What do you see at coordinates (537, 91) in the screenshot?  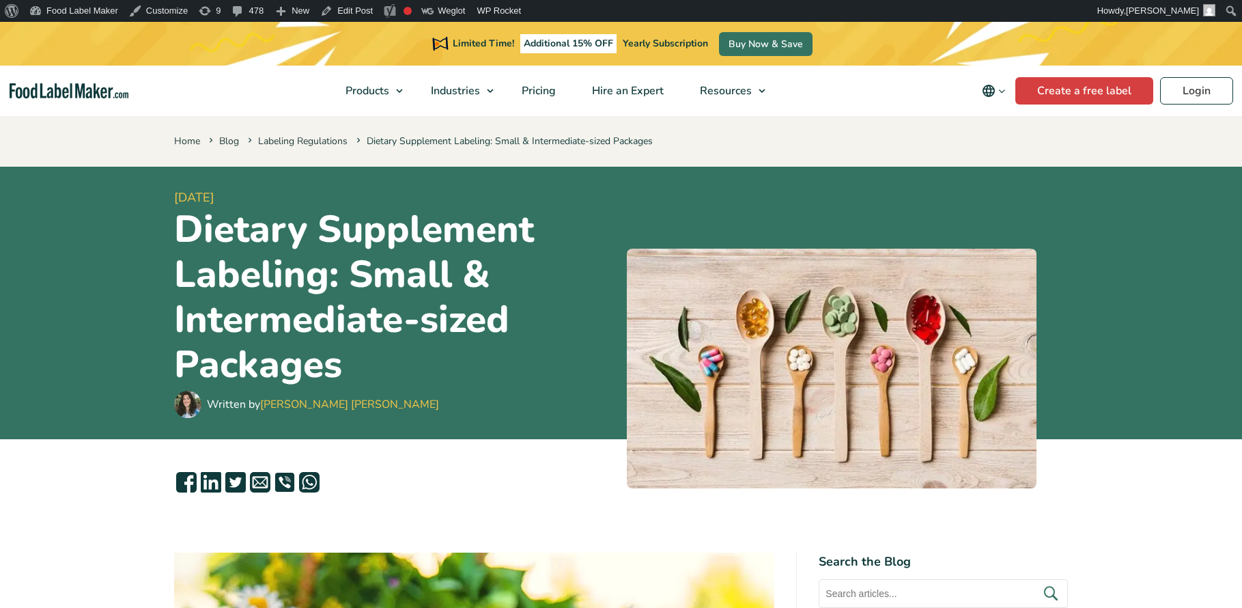 I see `a: Pricing` at bounding box center [537, 91].